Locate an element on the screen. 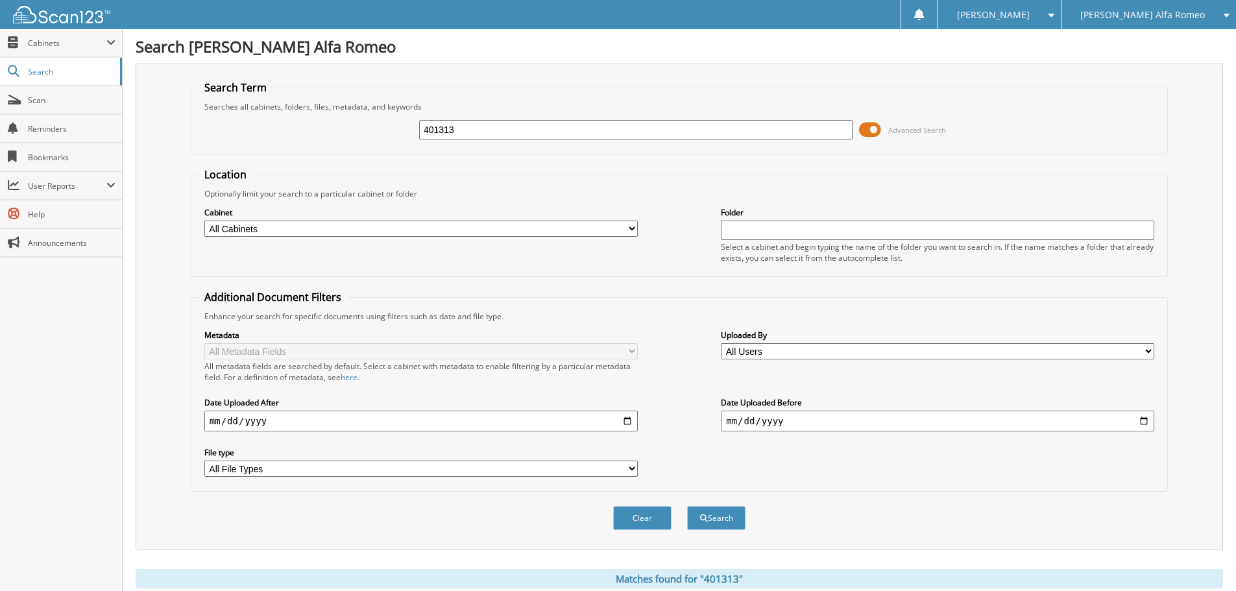  input: start is located at coordinates (421, 421).